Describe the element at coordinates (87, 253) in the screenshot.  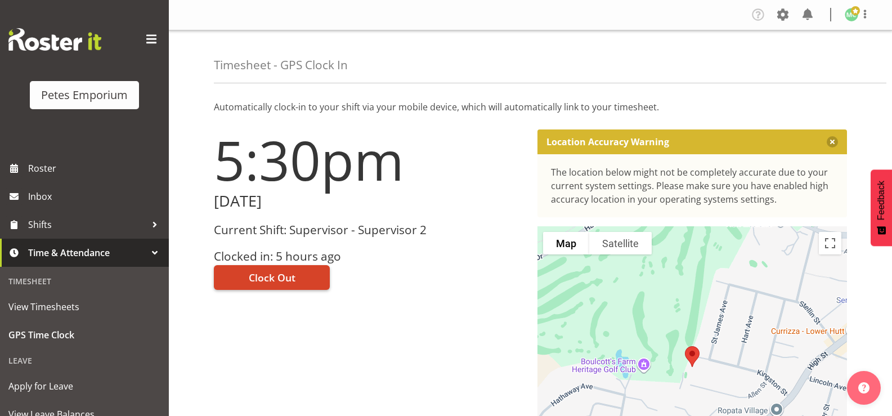
I see `span: Time & Attendance` at that location.